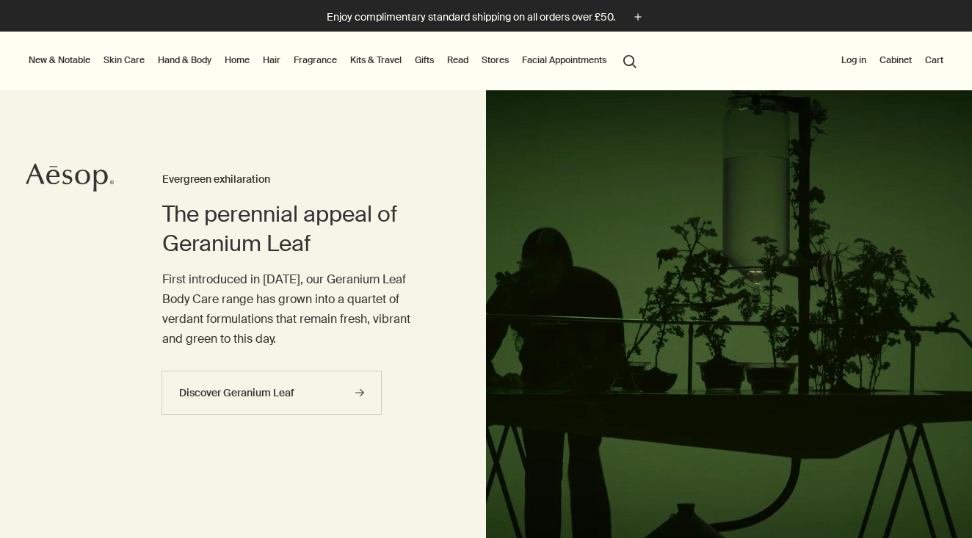 The image size is (972, 538). I want to click on button: Enjoy complimentary standard shipping on all orders over £50., so click(486, 17).